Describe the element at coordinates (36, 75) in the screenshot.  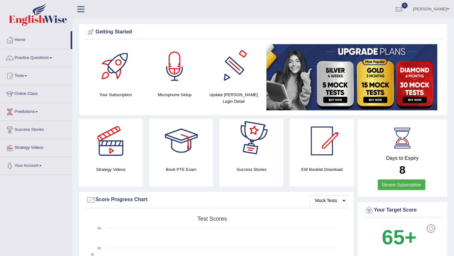
I see `a: Tests` at that location.